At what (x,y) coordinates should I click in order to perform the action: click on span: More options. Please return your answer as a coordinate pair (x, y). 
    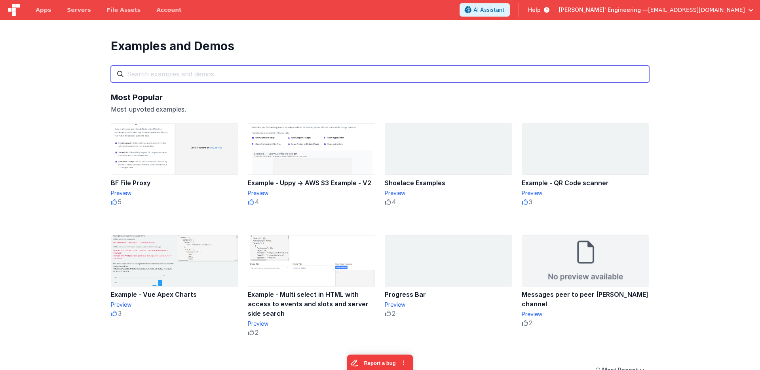
    Looking at the image, I should click on (57, 8).